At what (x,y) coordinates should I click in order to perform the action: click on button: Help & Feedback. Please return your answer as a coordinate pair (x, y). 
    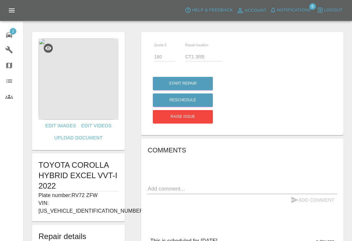
    Looking at the image, I should click on (209, 10).